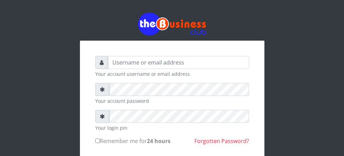 The image size is (344, 156). Describe the element at coordinates (133, 141) in the screenshot. I see `label: Remember me for` at that location.